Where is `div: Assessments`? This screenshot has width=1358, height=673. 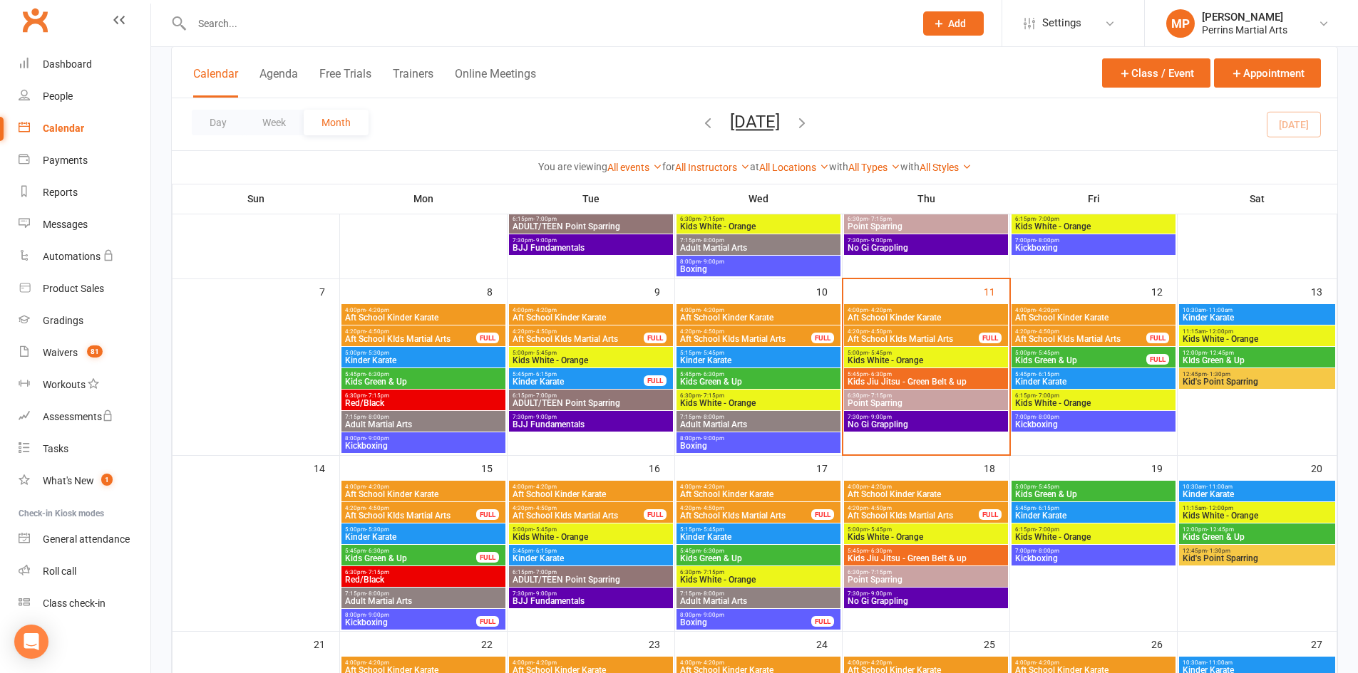
div: Assessments is located at coordinates (78, 417).